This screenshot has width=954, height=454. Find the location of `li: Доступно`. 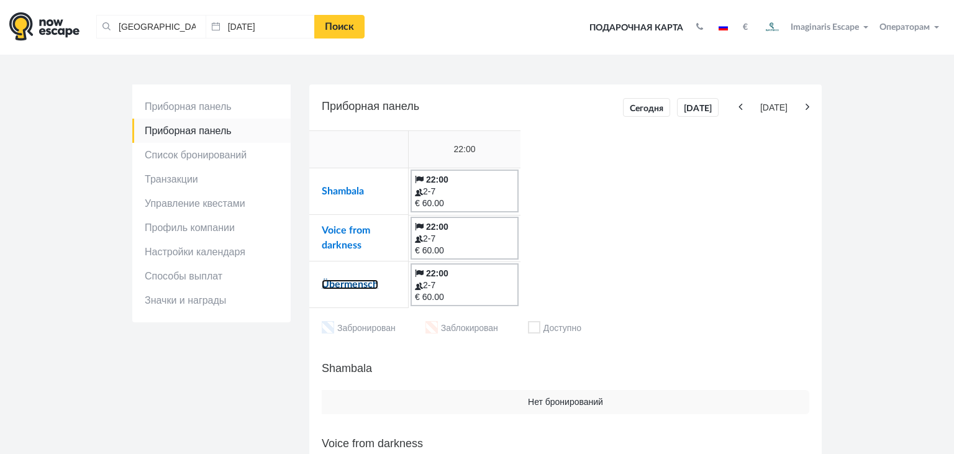

li: Доступно is located at coordinates (555, 329).